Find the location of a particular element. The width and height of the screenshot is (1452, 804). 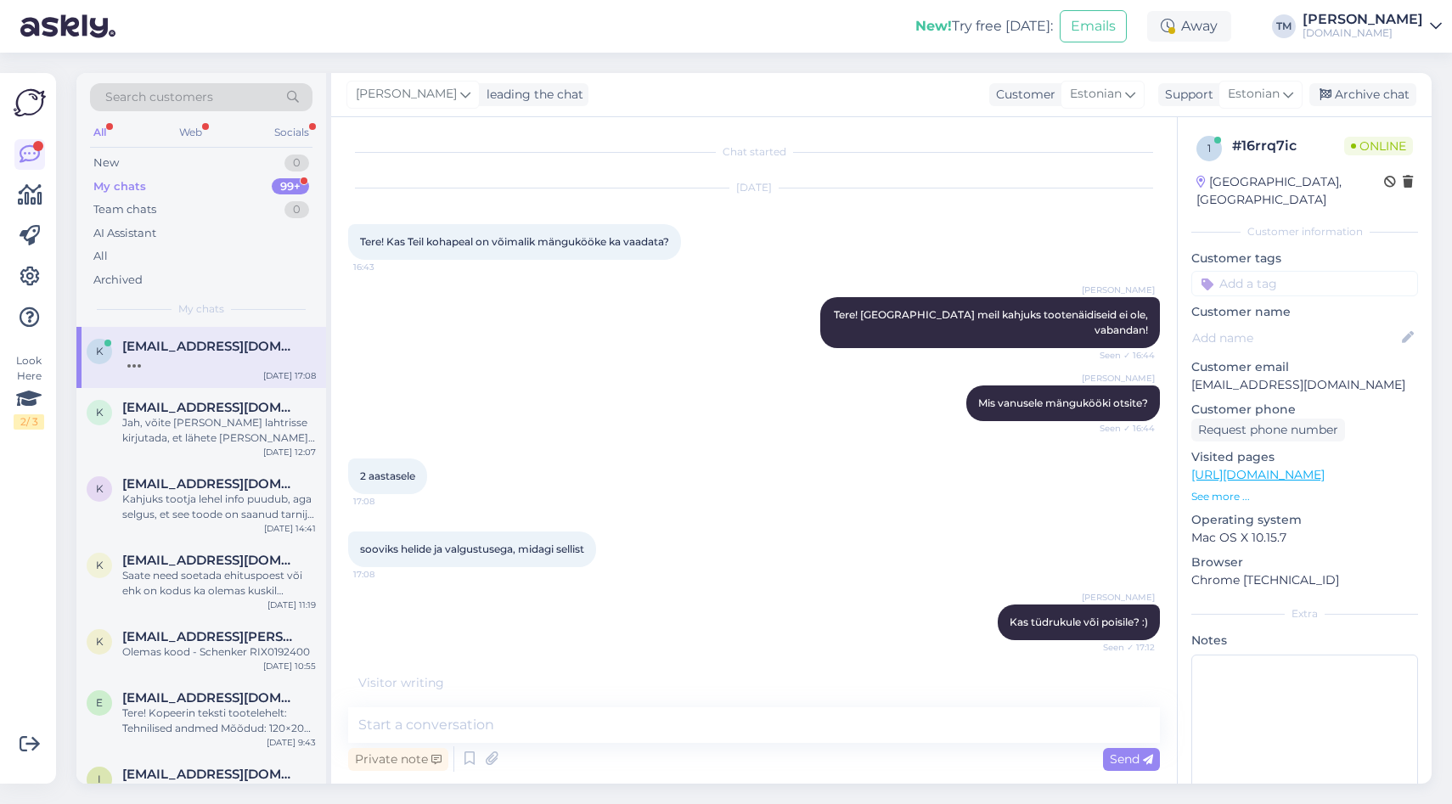

div: # 16rrq7ic is located at coordinates (1289, 146).